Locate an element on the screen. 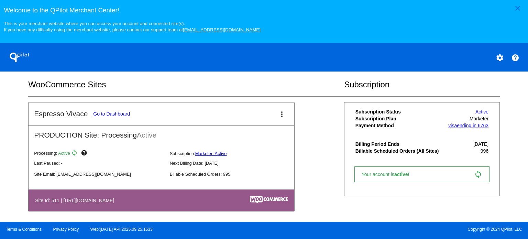 The width and height of the screenshot is (528, 239). a: Active is located at coordinates (482, 112).